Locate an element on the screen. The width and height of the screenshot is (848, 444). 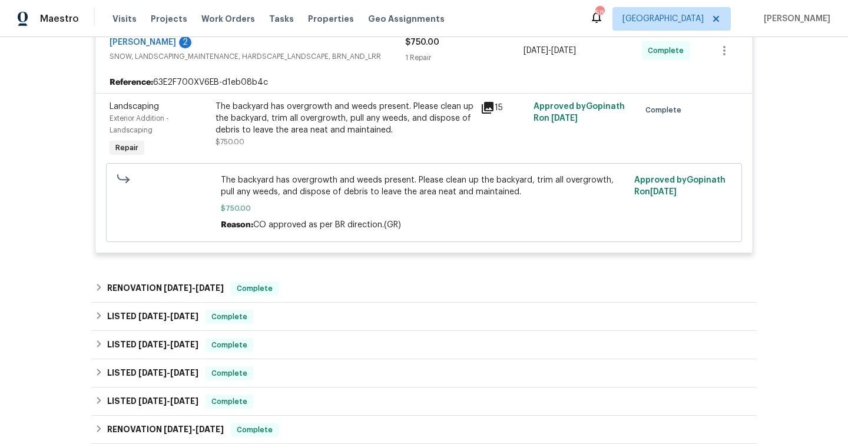
span: Repair is located at coordinates (127, 148).